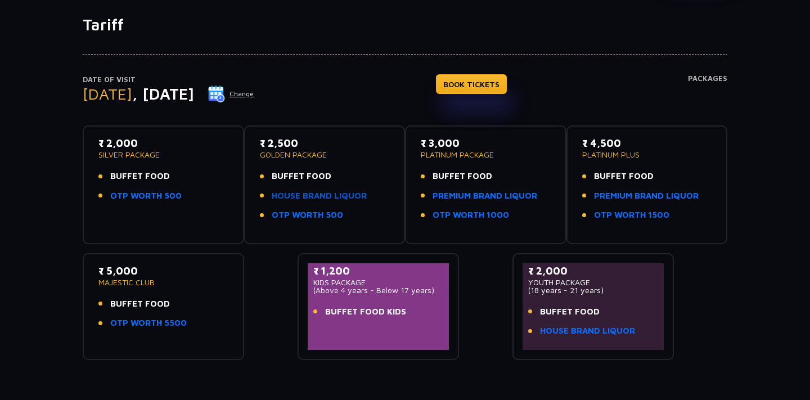  I want to click on p: PLATINUM PLUS, so click(647, 155).